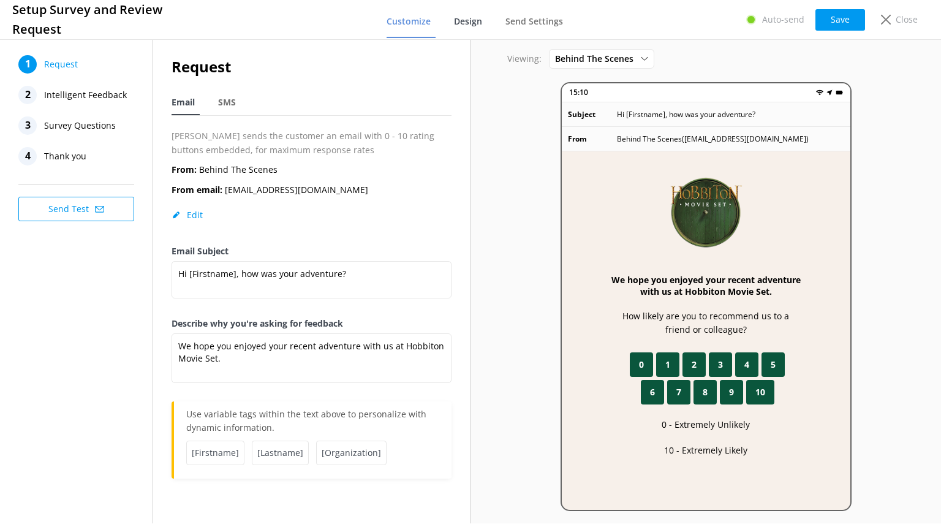  I want to click on p: 15:10, so click(578, 92).